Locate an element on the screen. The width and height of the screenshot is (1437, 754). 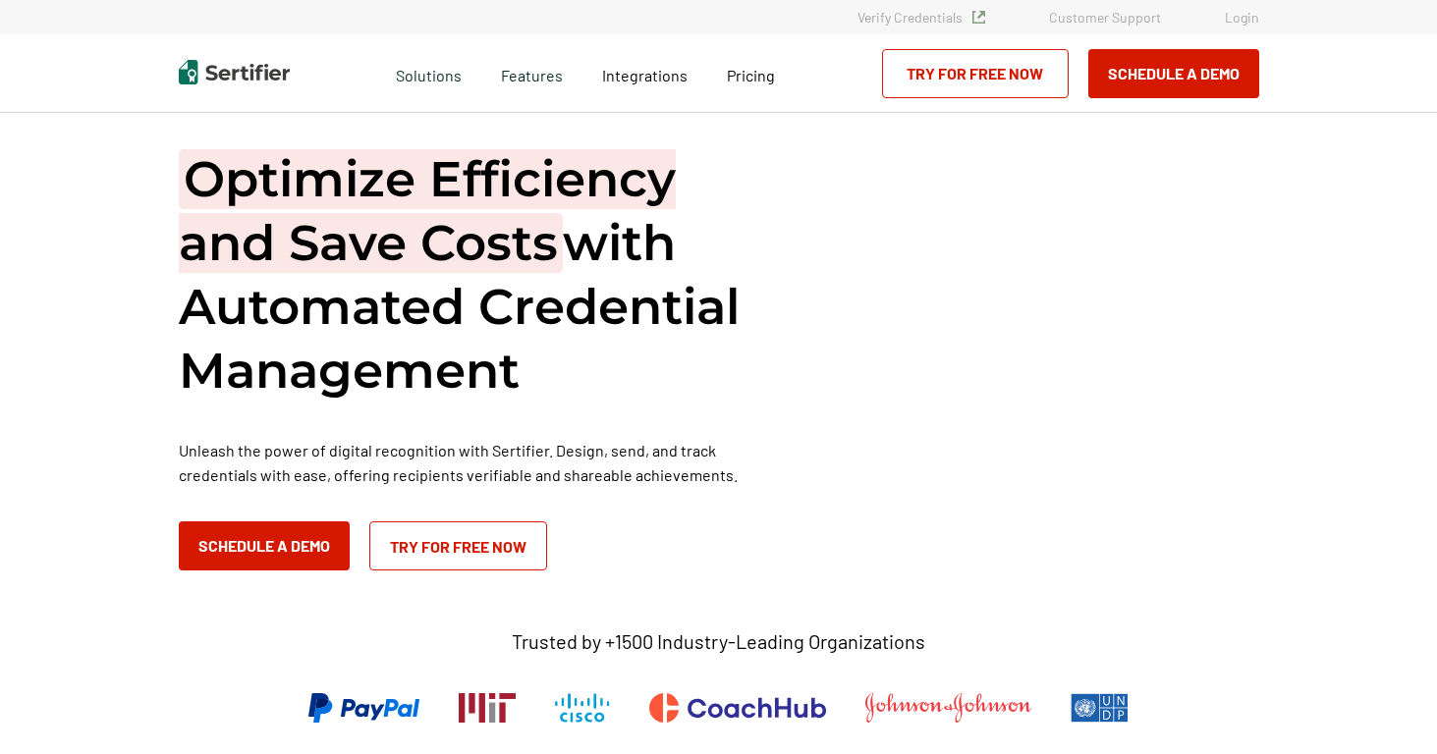
span: Optimize Efficiency and Save Costs is located at coordinates (427, 211).